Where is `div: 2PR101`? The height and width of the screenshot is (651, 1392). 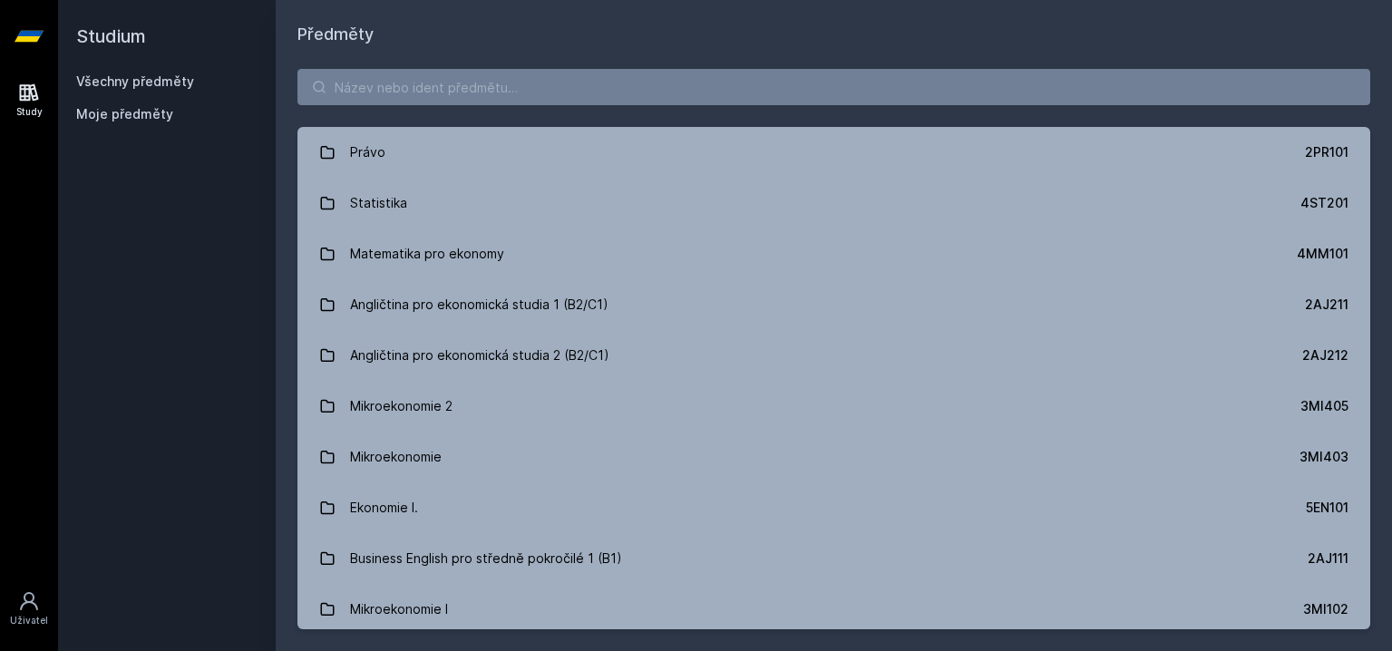
div: 2PR101 is located at coordinates (1327, 152).